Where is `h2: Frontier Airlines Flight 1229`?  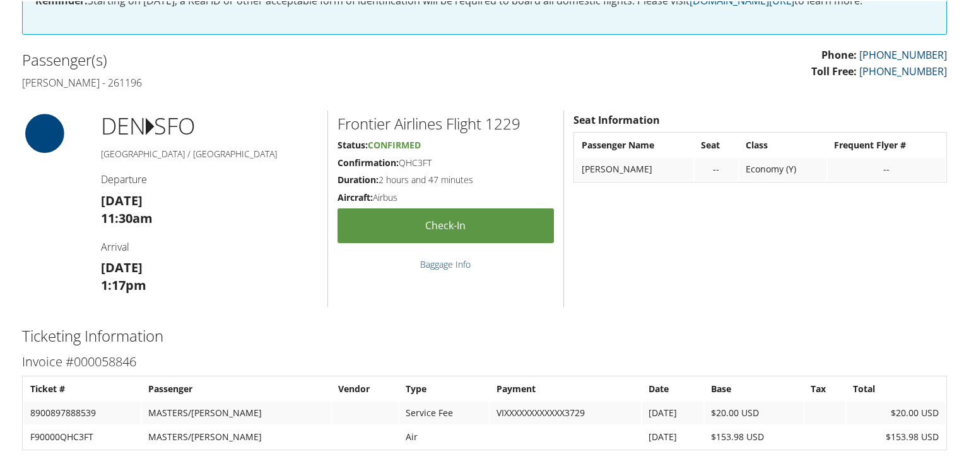 h2: Frontier Airlines Flight 1229 is located at coordinates (445, 122).